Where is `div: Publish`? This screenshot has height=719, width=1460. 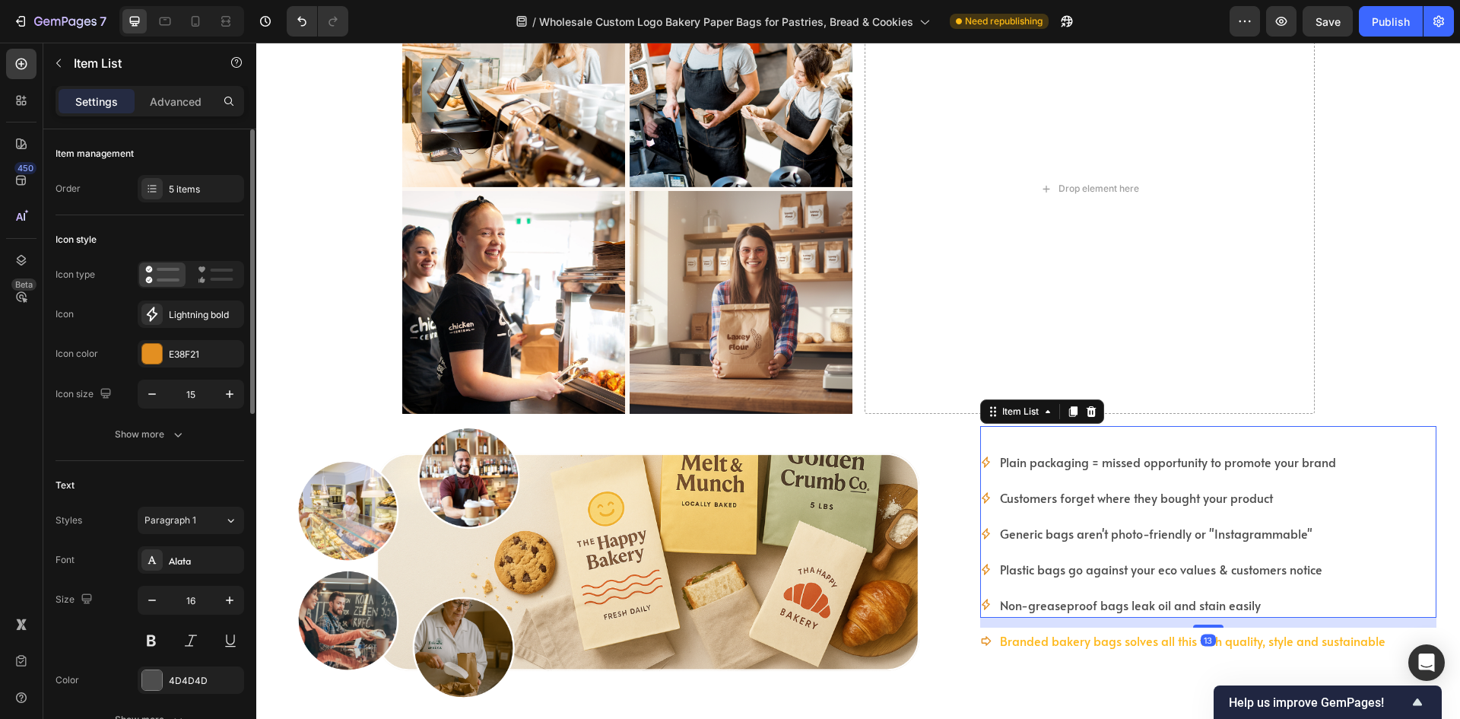 div: Publish is located at coordinates (1391, 21).